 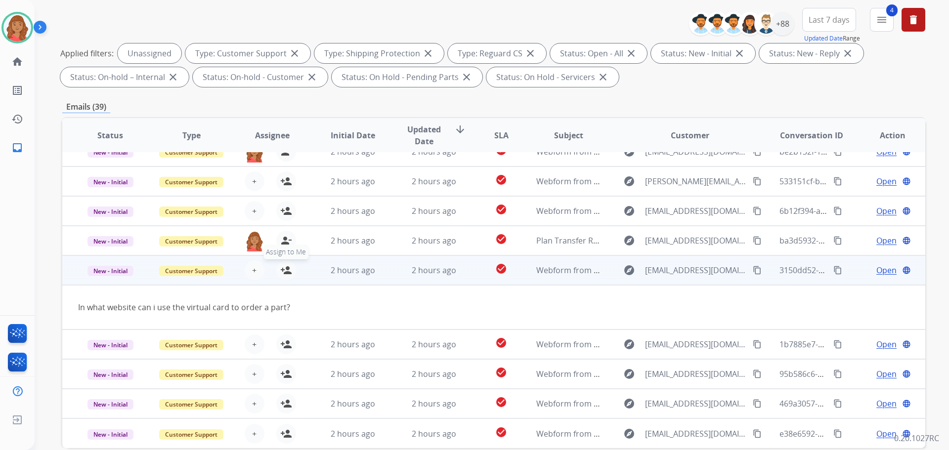 What do you see at coordinates (379, 53) in the screenshot?
I see `div: Type: Shipping Protection` at bounding box center [379, 53].